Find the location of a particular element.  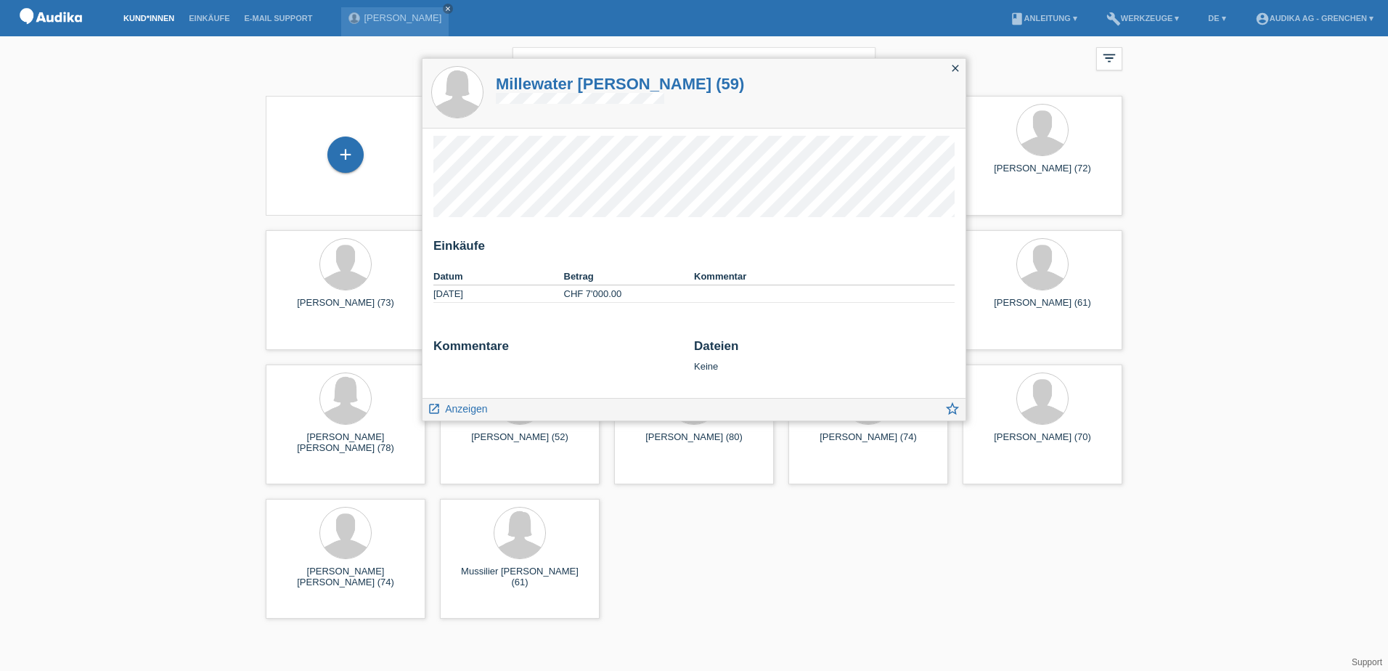

a: bookAnleitung ▾ is located at coordinates (1043, 18).